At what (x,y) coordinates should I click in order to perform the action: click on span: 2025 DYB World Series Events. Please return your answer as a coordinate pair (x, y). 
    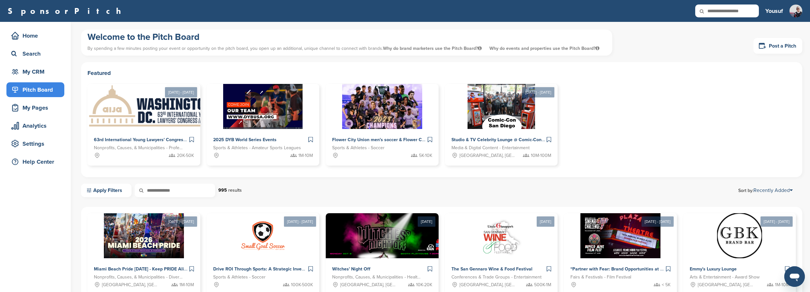
    Looking at the image, I should click on (245, 140).